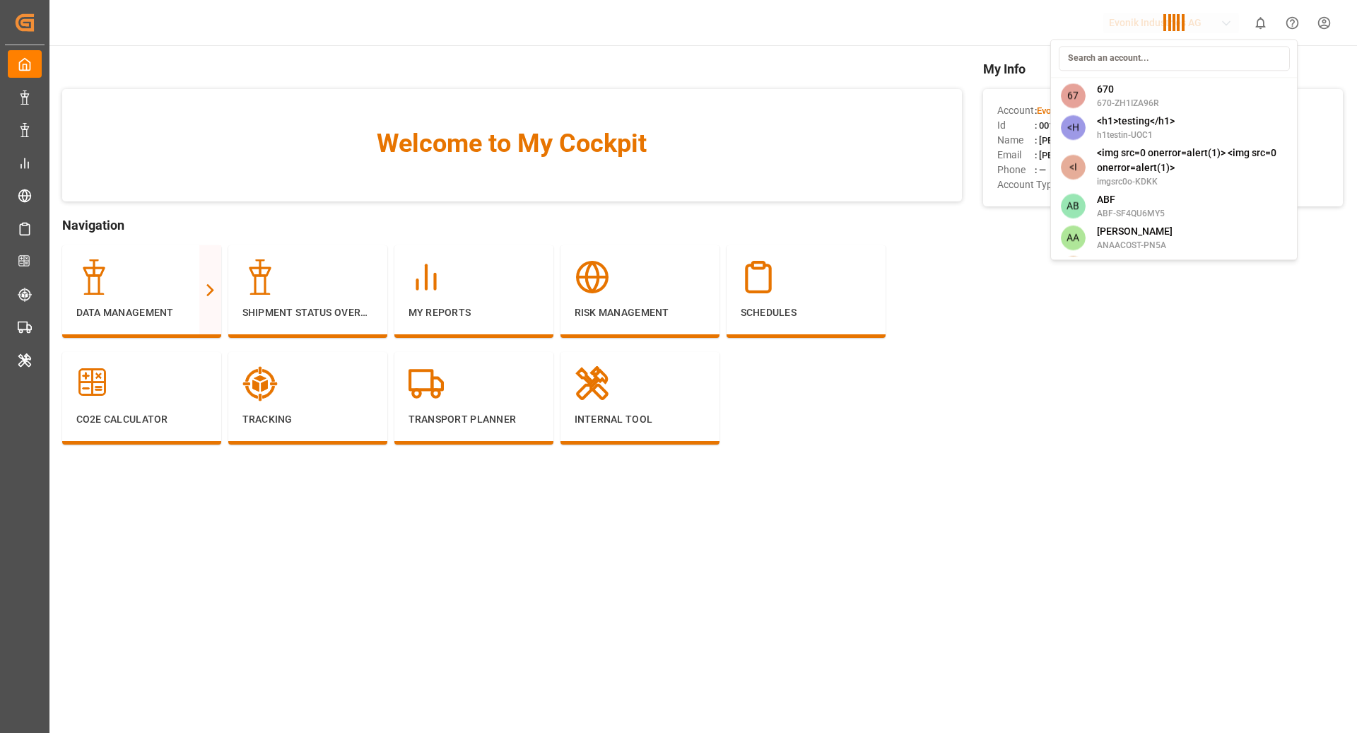 The image size is (1357, 733). Describe the element at coordinates (512, 225) in the screenshot. I see `span: Navigation` at that location.